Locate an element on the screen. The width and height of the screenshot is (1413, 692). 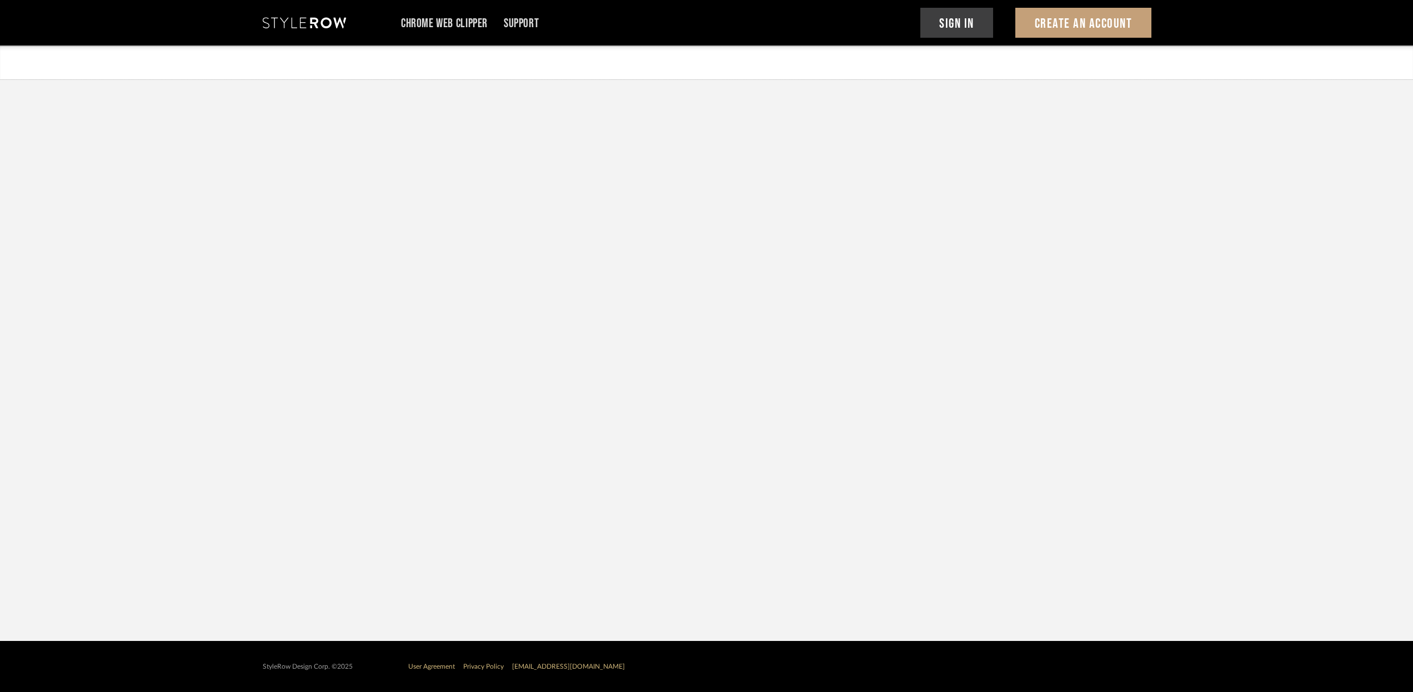
a: Chrome Web Clipper is located at coordinates (444, 23).